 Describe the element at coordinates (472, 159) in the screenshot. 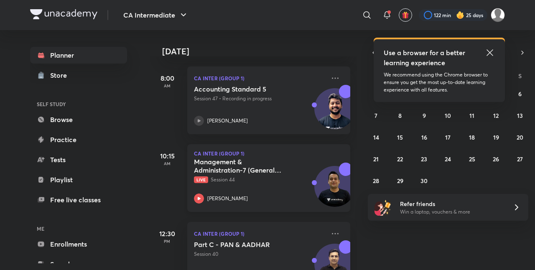

I see `abbr: September 25, 2025` at that location.